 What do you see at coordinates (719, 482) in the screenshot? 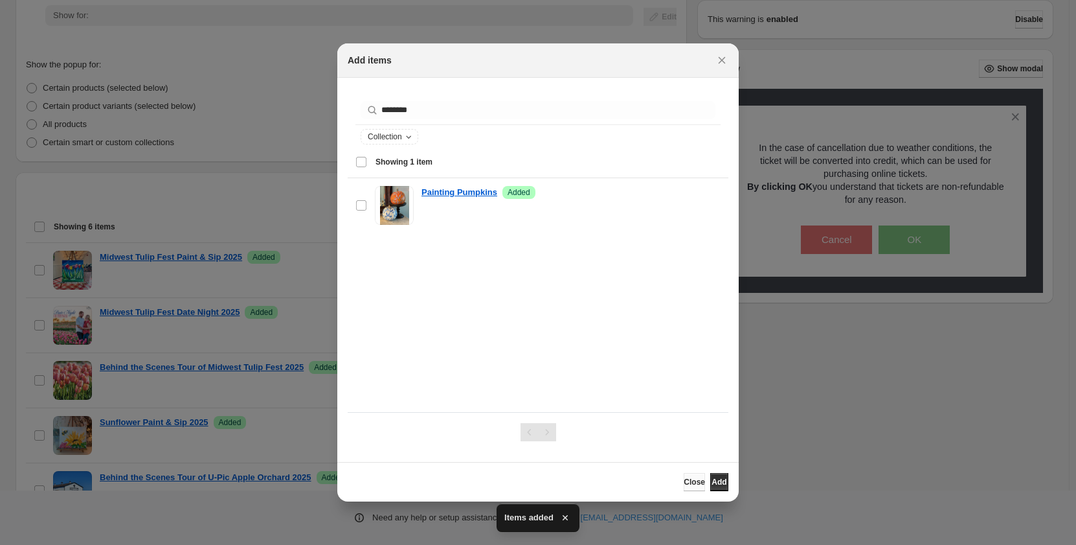
I see `span: Add` at bounding box center [719, 482].